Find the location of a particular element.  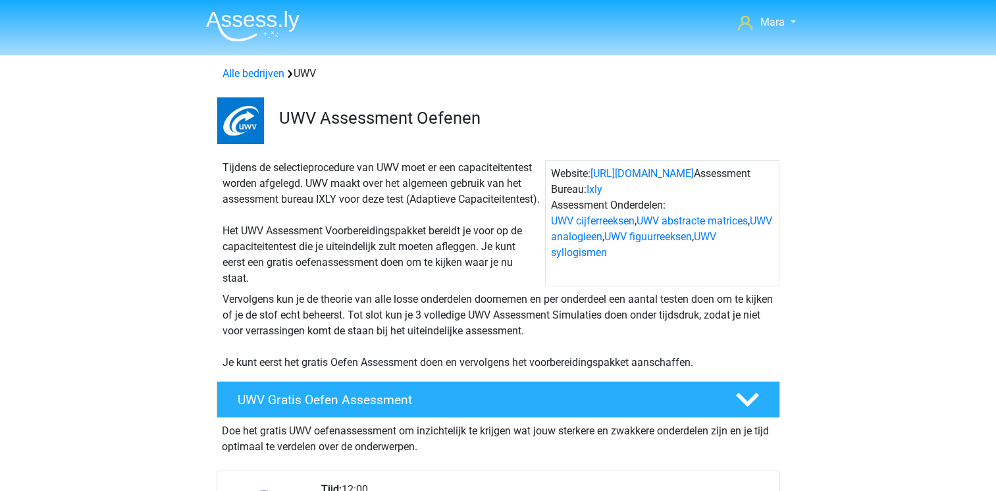

a: Ixly is located at coordinates (595, 189).